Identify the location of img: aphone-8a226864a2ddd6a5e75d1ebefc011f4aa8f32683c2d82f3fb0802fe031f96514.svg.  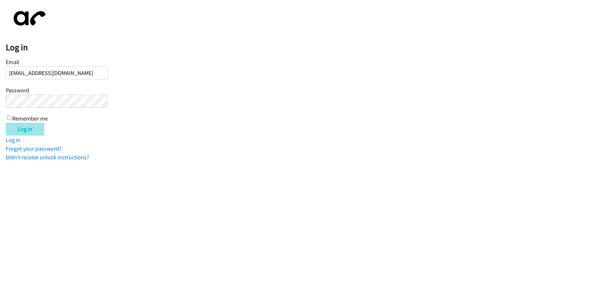
(28, 18).